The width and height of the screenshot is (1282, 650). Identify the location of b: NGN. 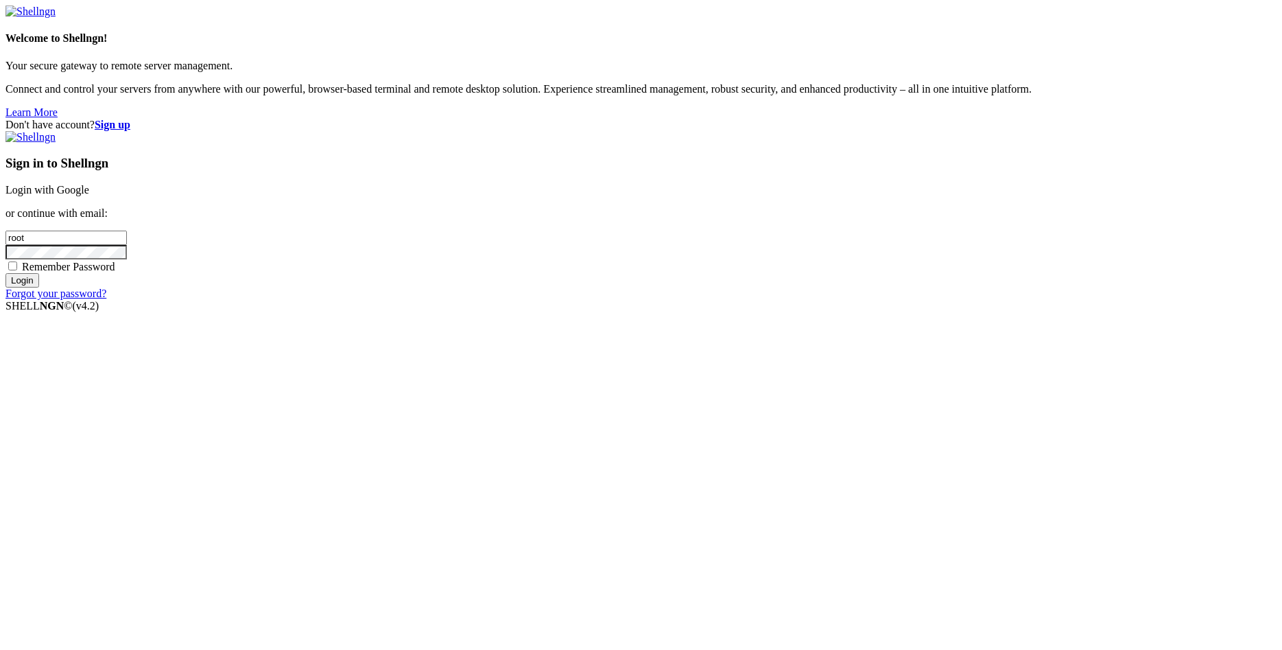
(52, 305).